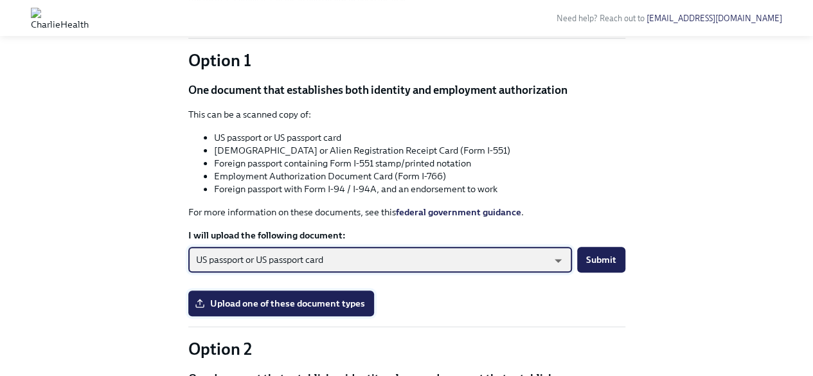 This screenshot has width=813, height=376. I want to click on li: Foreign passport containing Form I-551 stamp/printed notation, so click(420, 163).